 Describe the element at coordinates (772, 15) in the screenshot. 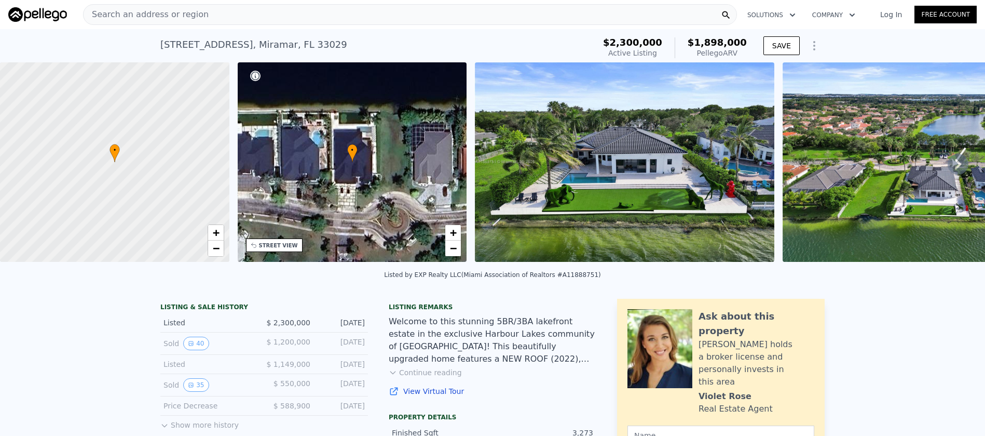

I see `button: Solutions` at that location.